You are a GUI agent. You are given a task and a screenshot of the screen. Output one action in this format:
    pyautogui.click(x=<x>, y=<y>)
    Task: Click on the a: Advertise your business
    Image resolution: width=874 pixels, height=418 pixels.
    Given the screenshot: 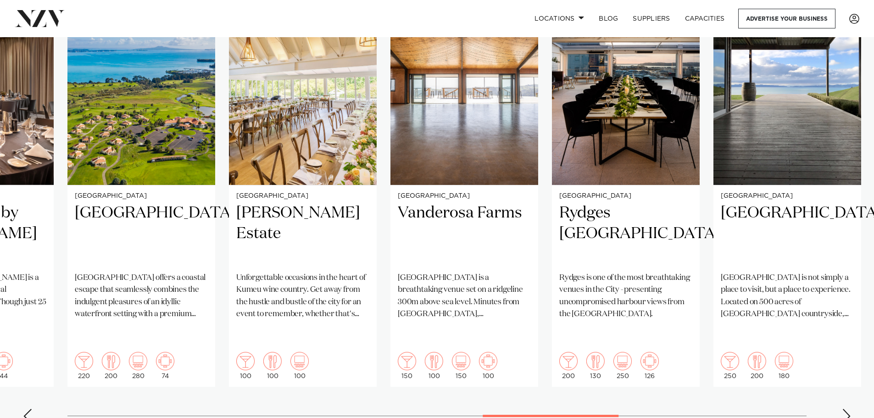 What is the action you would take?
    pyautogui.click(x=787, y=18)
    